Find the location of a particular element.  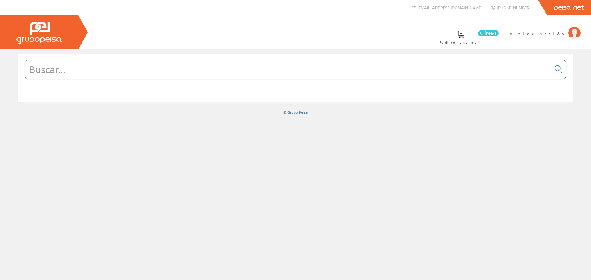

a: Iniciar sesión is located at coordinates (543, 28).